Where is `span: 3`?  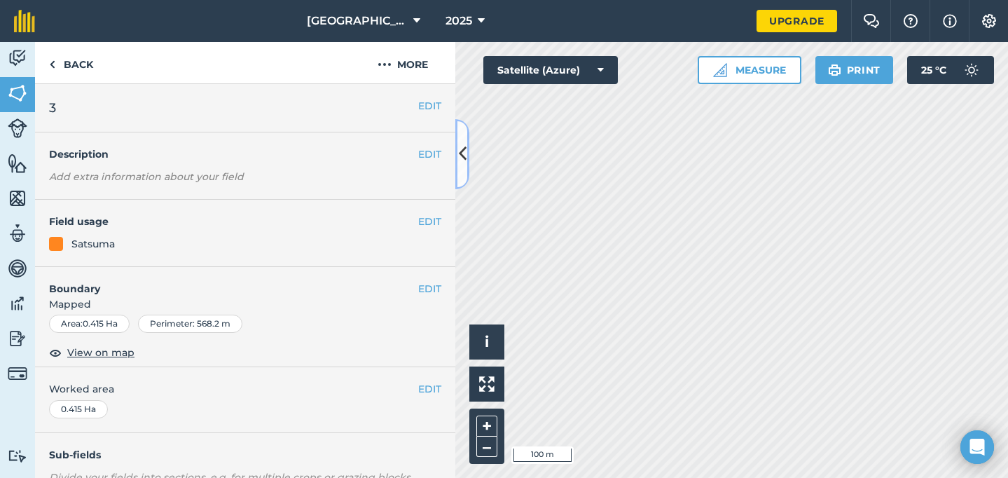
span: 3 is located at coordinates (53, 108).